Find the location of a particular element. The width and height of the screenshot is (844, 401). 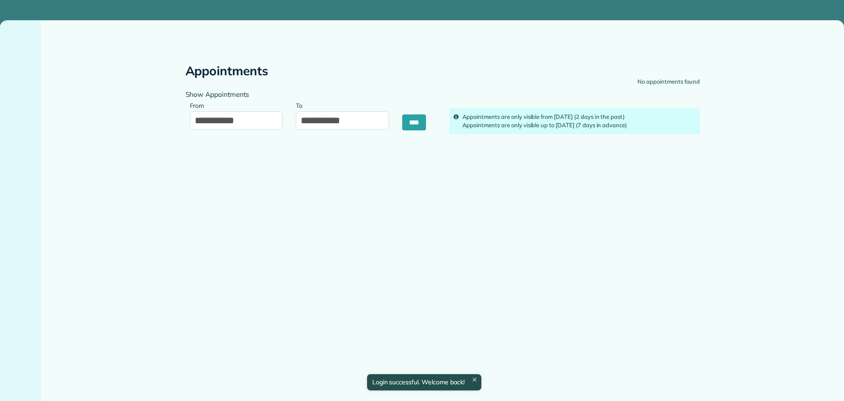

label: To is located at coordinates (301, 105).